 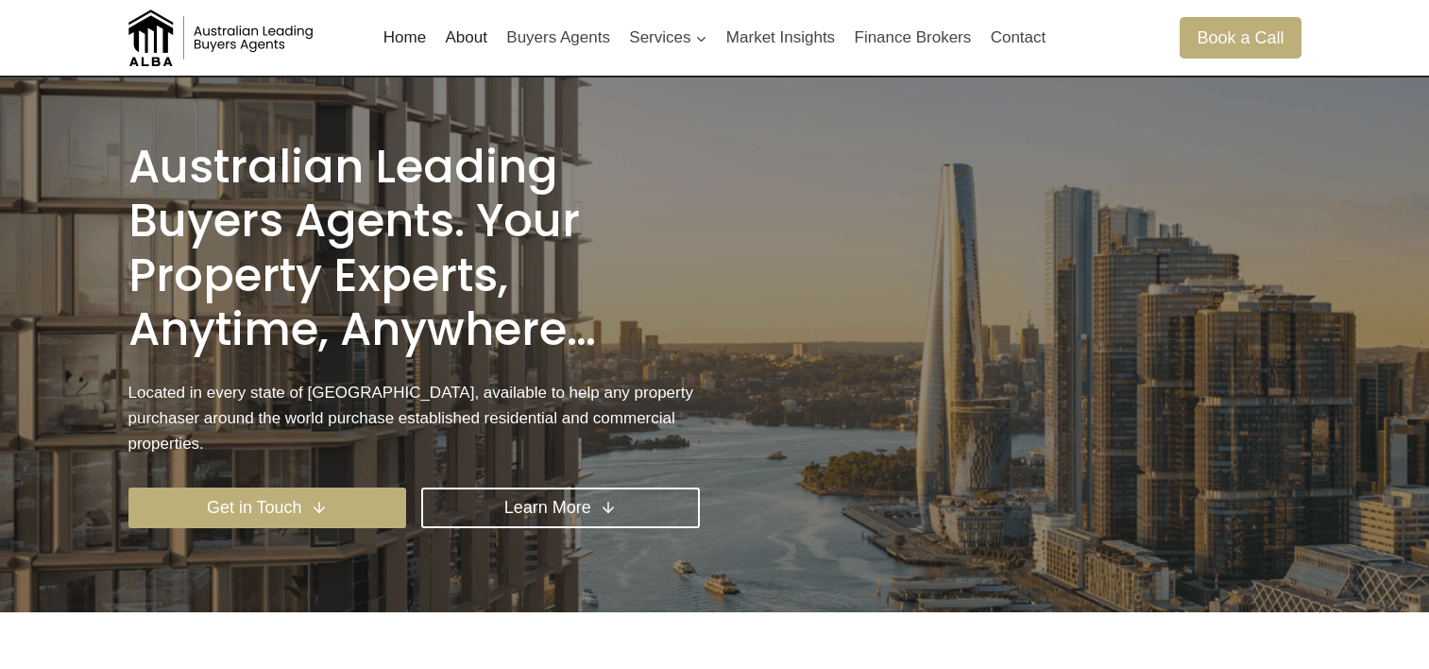 What do you see at coordinates (1240, 37) in the screenshot?
I see `a: Book a Call` at bounding box center [1240, 37].